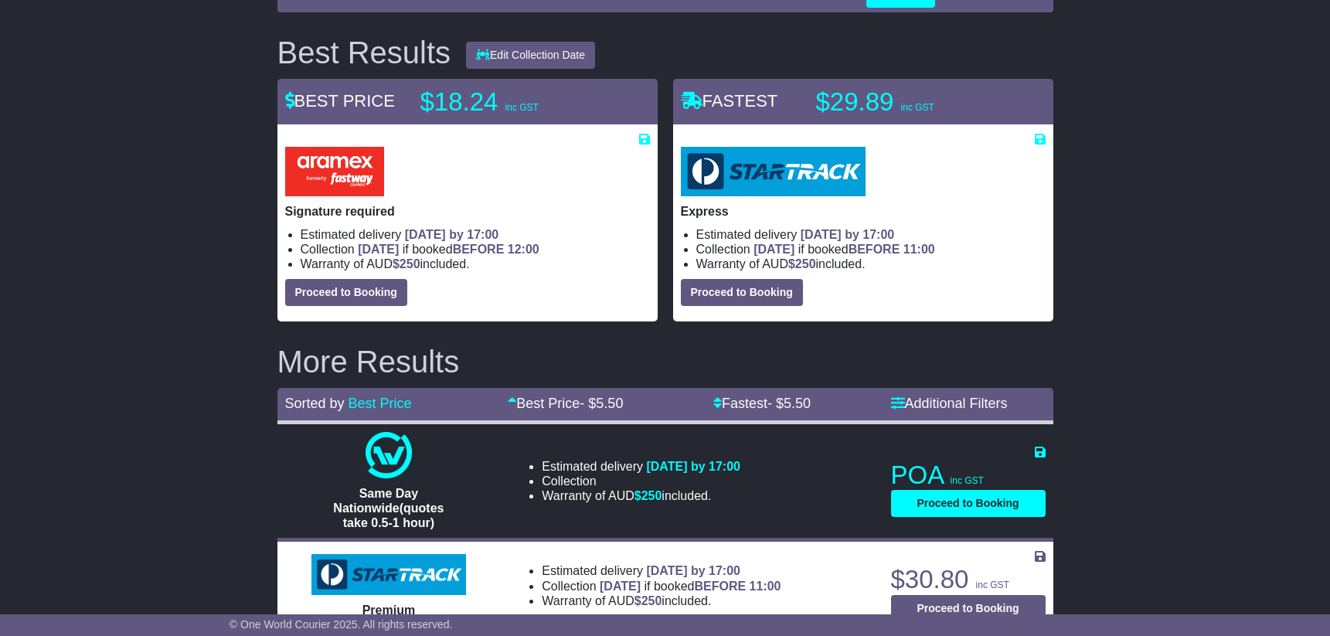 The width and height of the screenshot is (1330, 636). I want to click on button: Edit Collection Date, so click(530, 55).